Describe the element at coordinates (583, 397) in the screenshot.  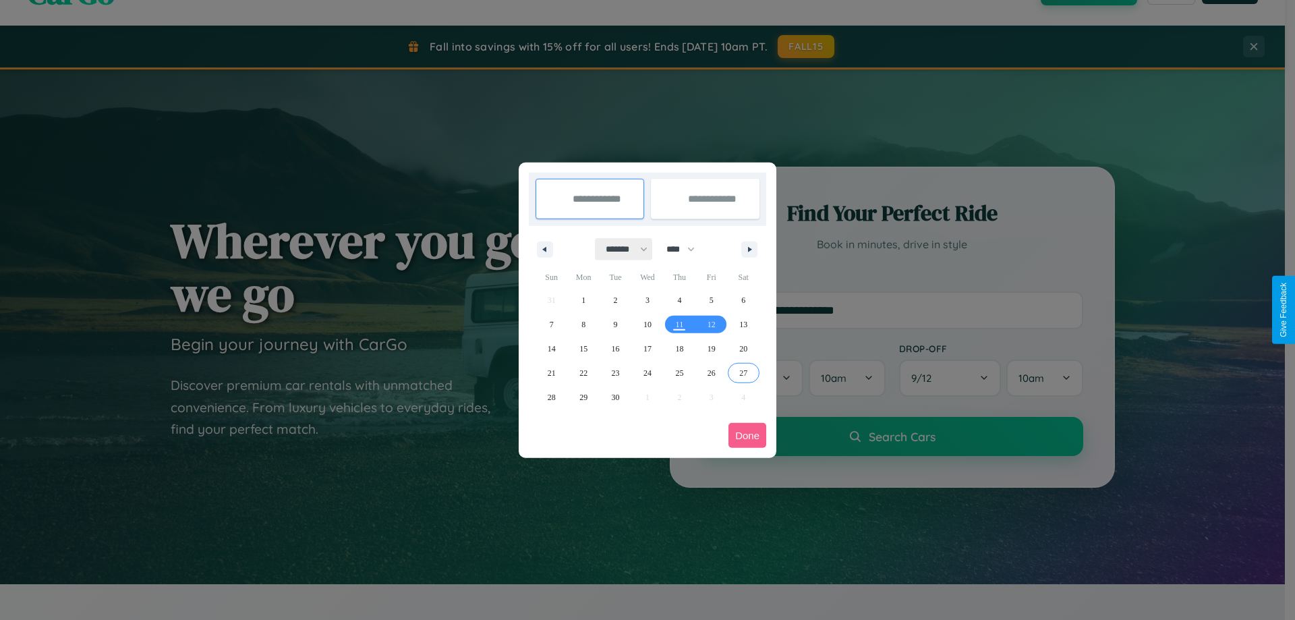
I see `button: 29` at that location.